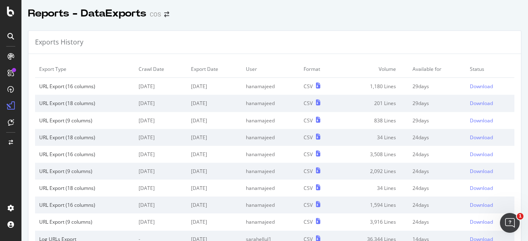 The width and height of the screenshot is (528, 241). I want to click on td: Available for, so click(437, 69).